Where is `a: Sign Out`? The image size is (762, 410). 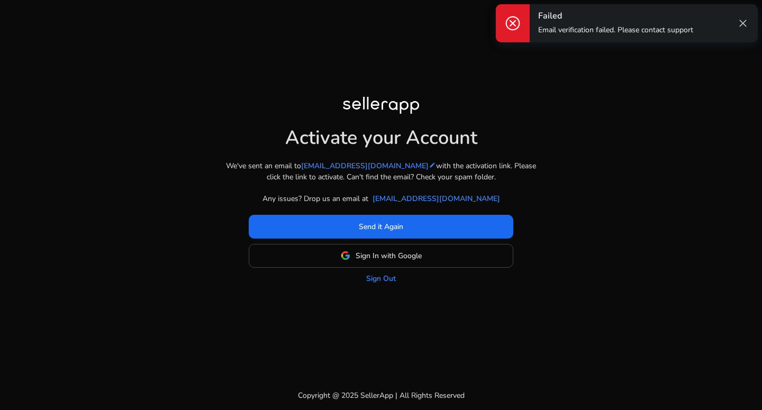
a: Sign Out is located at coordinates (381, 279).